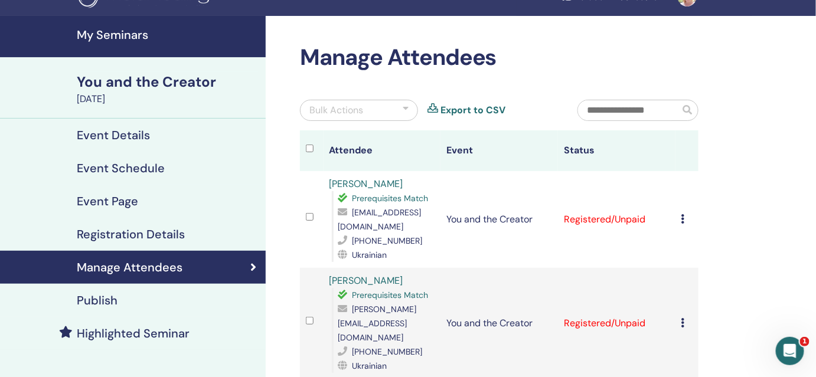 The height and width of the screenshot is (377, 816). I want to click on td: You and the Creator, so click(499, 220).